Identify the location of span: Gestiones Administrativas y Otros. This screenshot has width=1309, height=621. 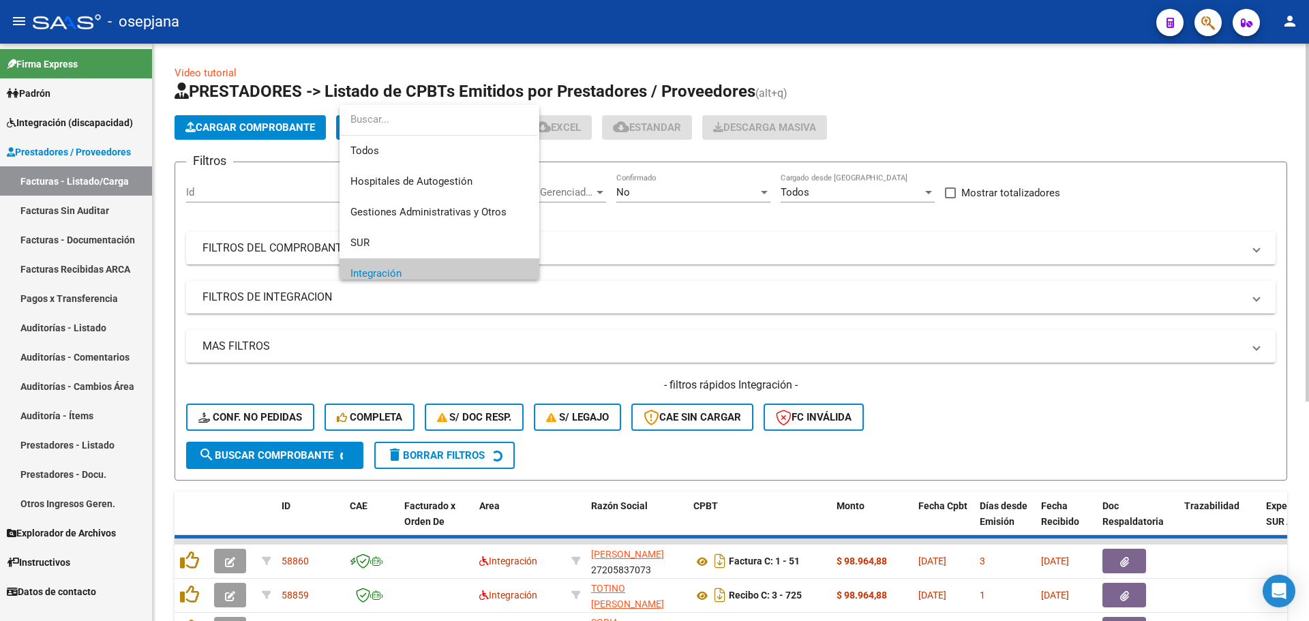
(428, 212).